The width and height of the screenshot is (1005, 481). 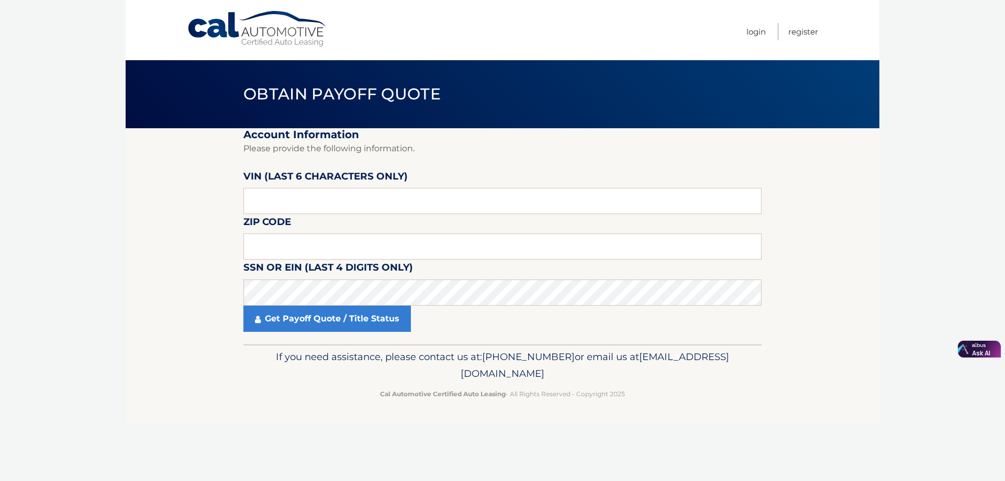 I want to click on p: Please provide the following information., so click(x=502, y=149).